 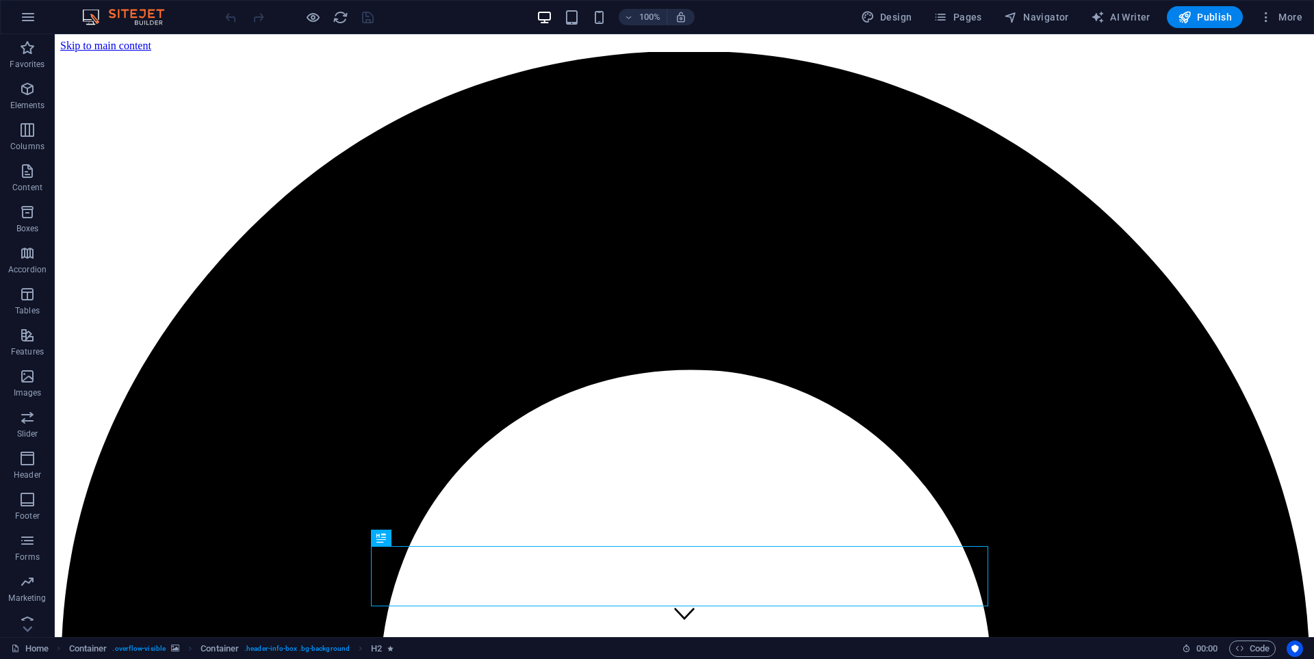 What do you see at coordinates (1120, 17) in the screenshot?
I see `button: AI Writer` at bounding box center [1120, 17].